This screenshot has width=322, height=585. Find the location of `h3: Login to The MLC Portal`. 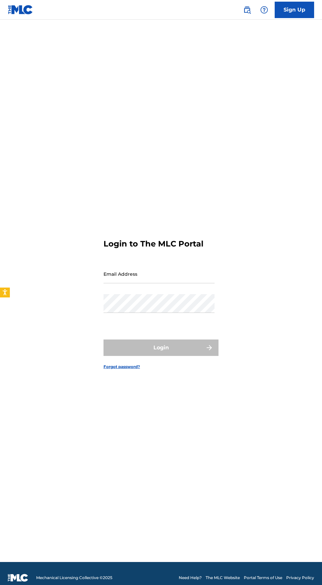

h3: Login to The MLC Portal is located at coordinates (153, 244).